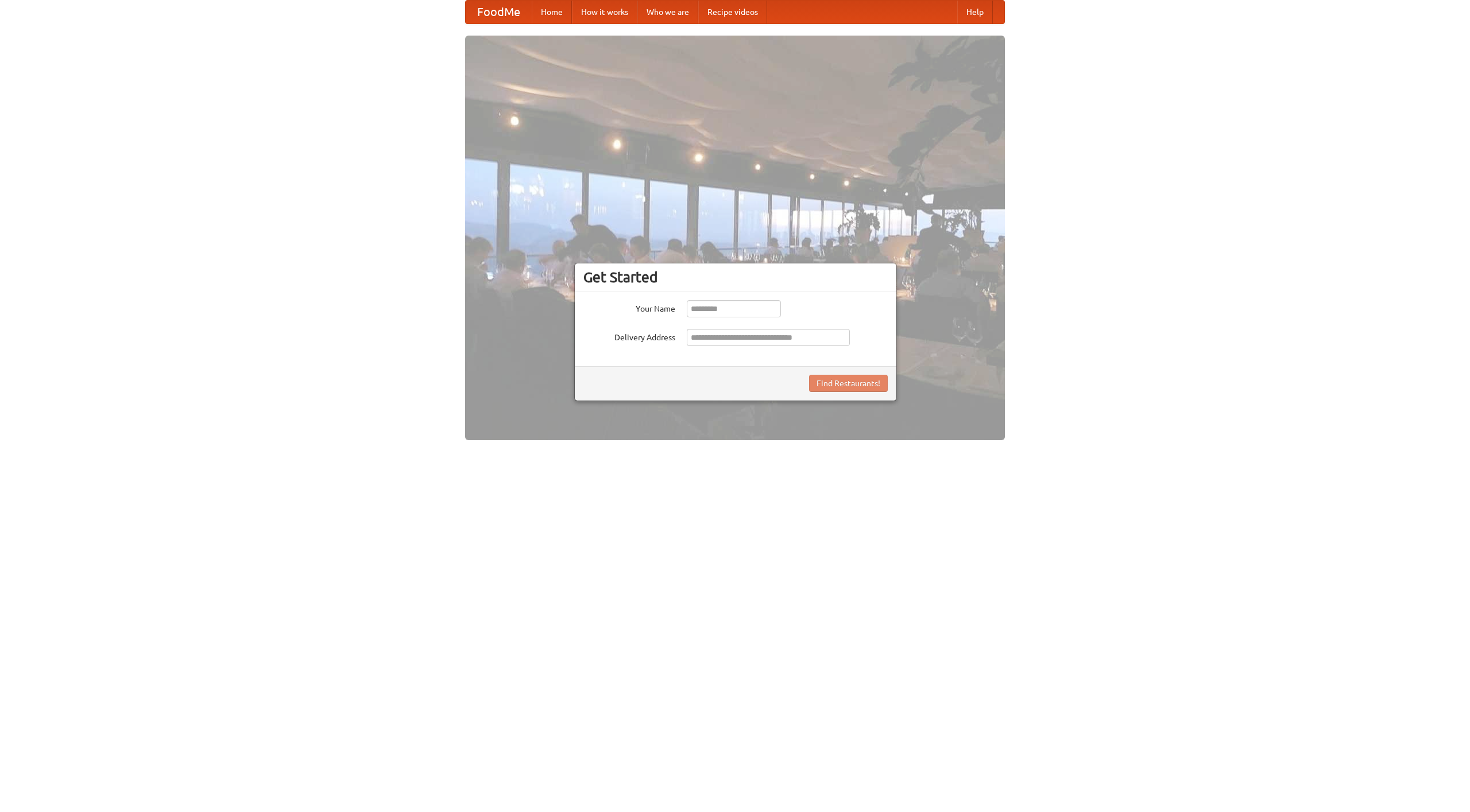 Image resolution: width=1470 pixels, height=812 pixels. Describe the element at coordinates (629, 307) in the screenshot. I see `label: Your Name` at that location.